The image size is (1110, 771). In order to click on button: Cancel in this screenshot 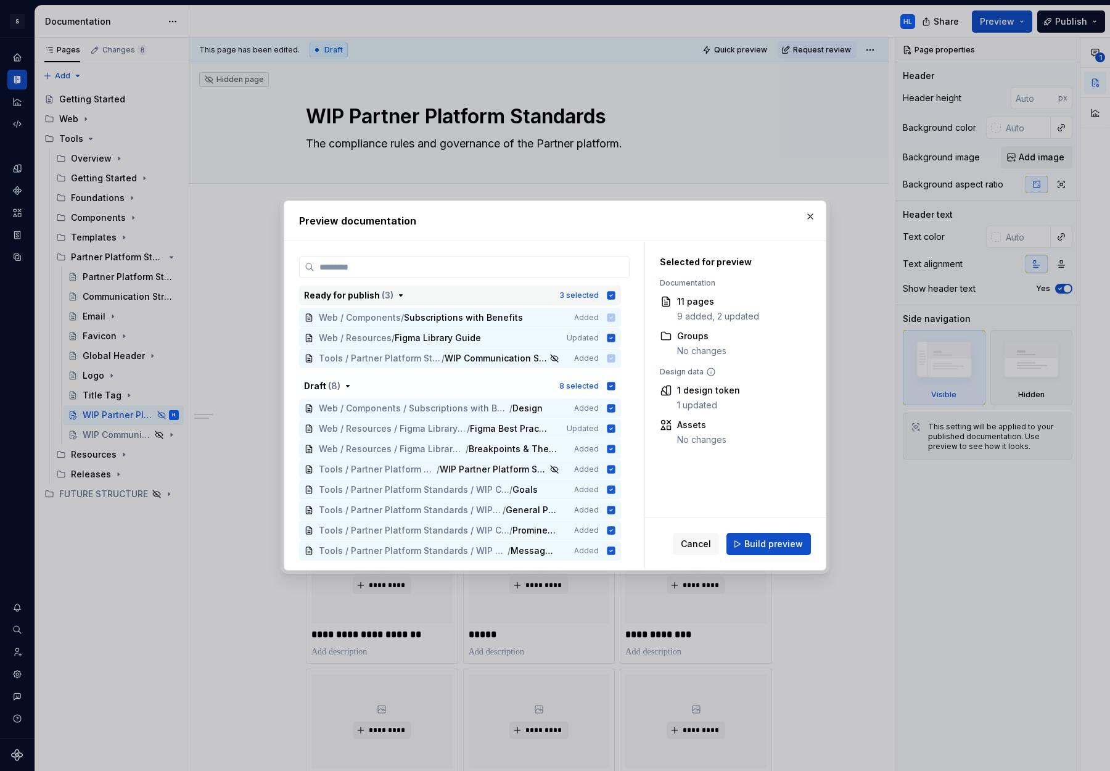, I will do `click(696, 544)`.